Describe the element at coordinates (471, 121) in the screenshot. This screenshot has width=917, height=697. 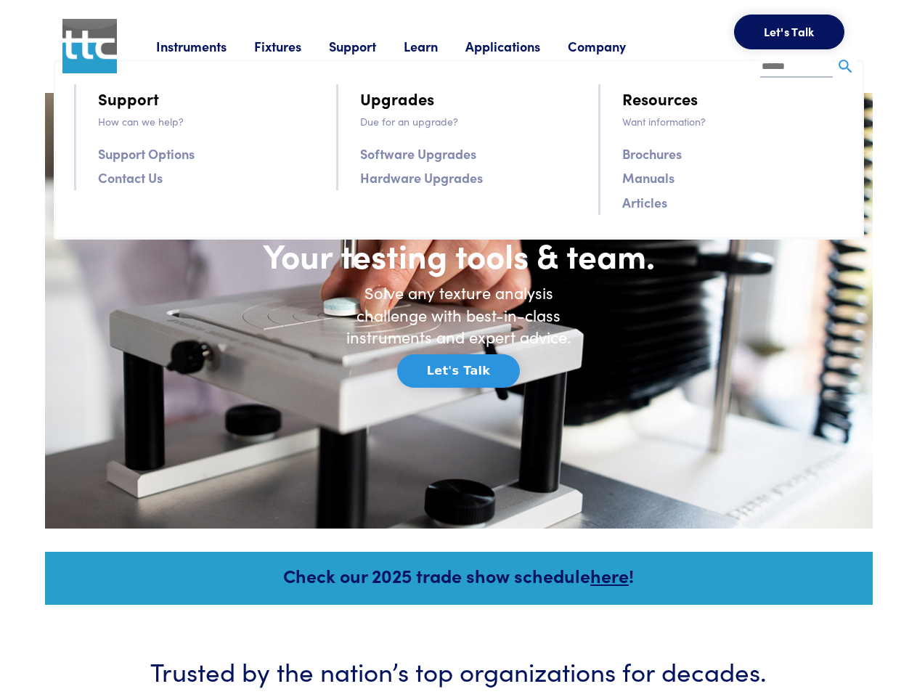
I see `p: Due for an upgrade?` at that location.